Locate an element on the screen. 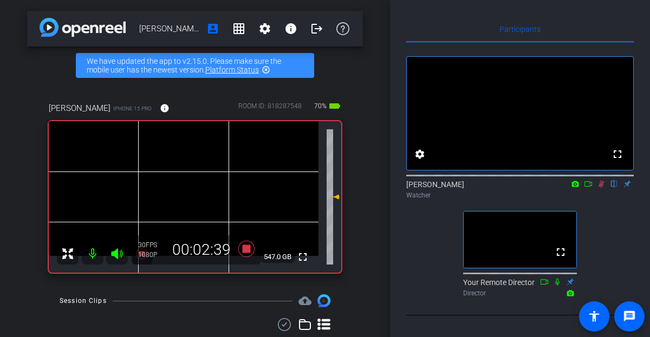 The image size is (650, 337). img: Session clips is located at coordinates (324, 301).